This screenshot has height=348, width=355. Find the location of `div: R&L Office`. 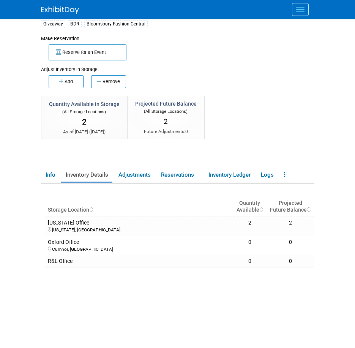

div: R&L Office is located at coordinates (139, 261).